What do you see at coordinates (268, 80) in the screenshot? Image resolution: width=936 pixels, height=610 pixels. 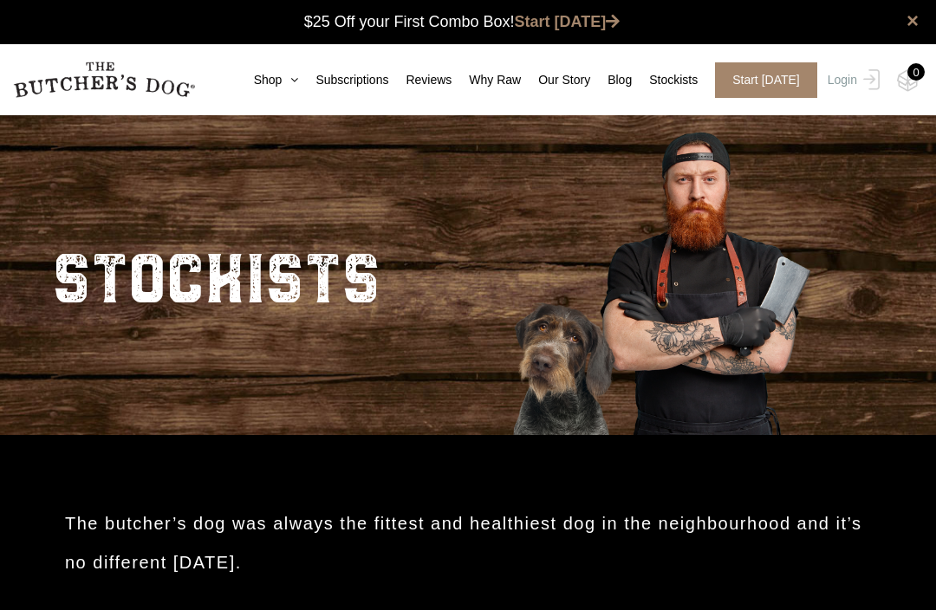 I see `a: Shop` at bounding box center [268, 80].